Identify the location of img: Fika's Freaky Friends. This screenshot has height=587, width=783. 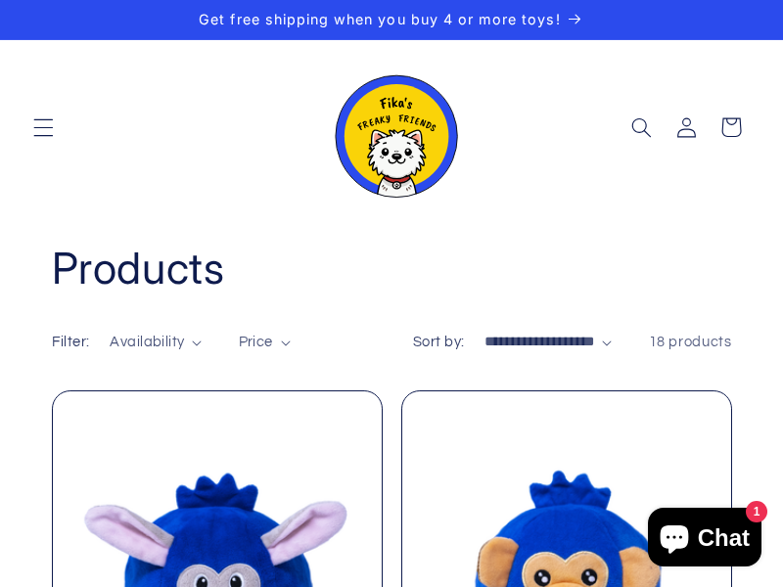
(391, 127).